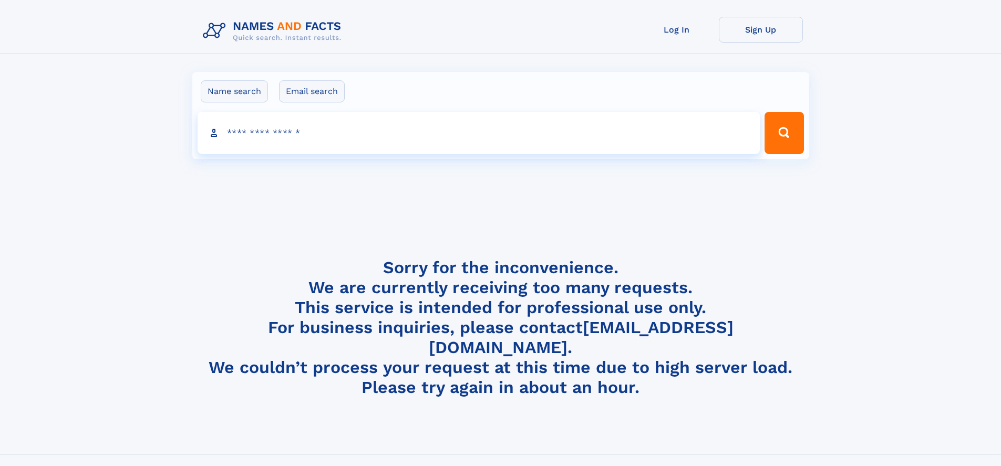 The height and width of the screenshot is (466, 1001). Describe the element at coordinates (234, 91) in the screenshot. I see `label: Name search` at that location.